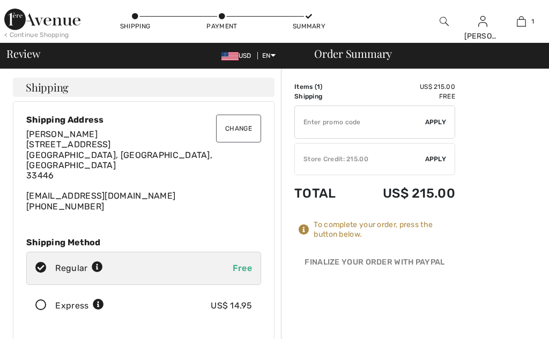  What do you see at coordinates (521, 21) in the screenshot?
I see `a: 1` at bounding box center [521, 21].